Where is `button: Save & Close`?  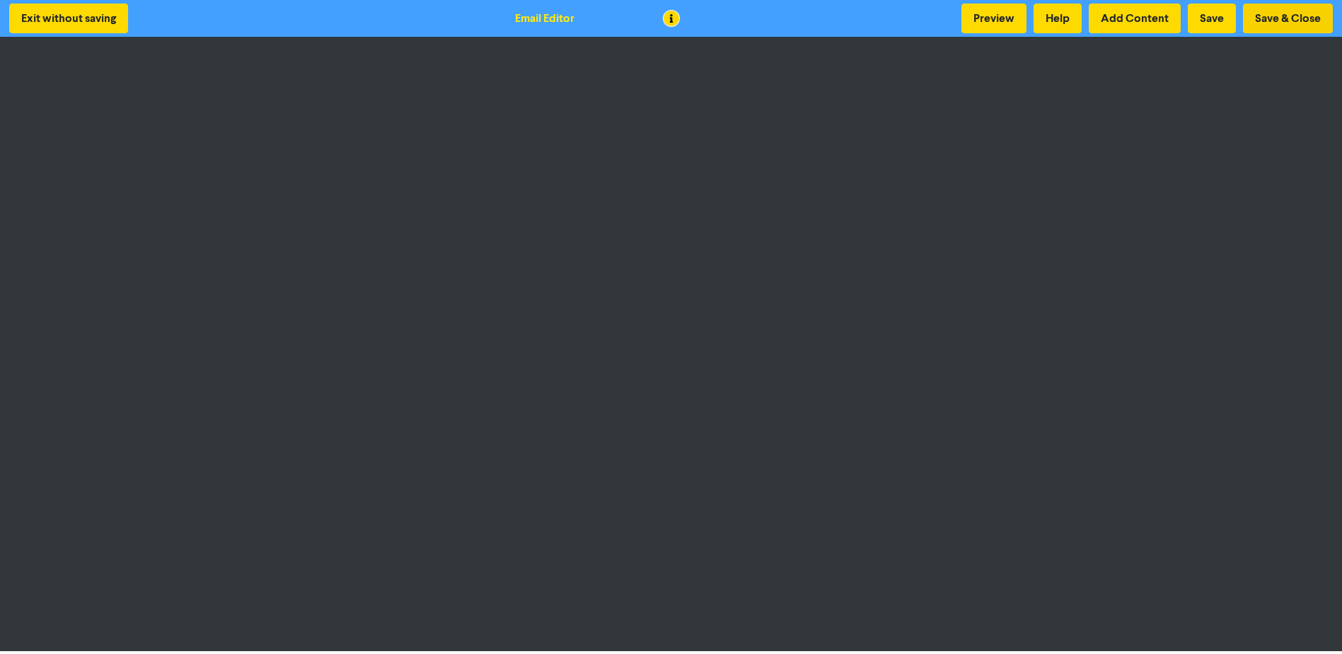 button: Save & Close is located at coordinates (1288, 18).